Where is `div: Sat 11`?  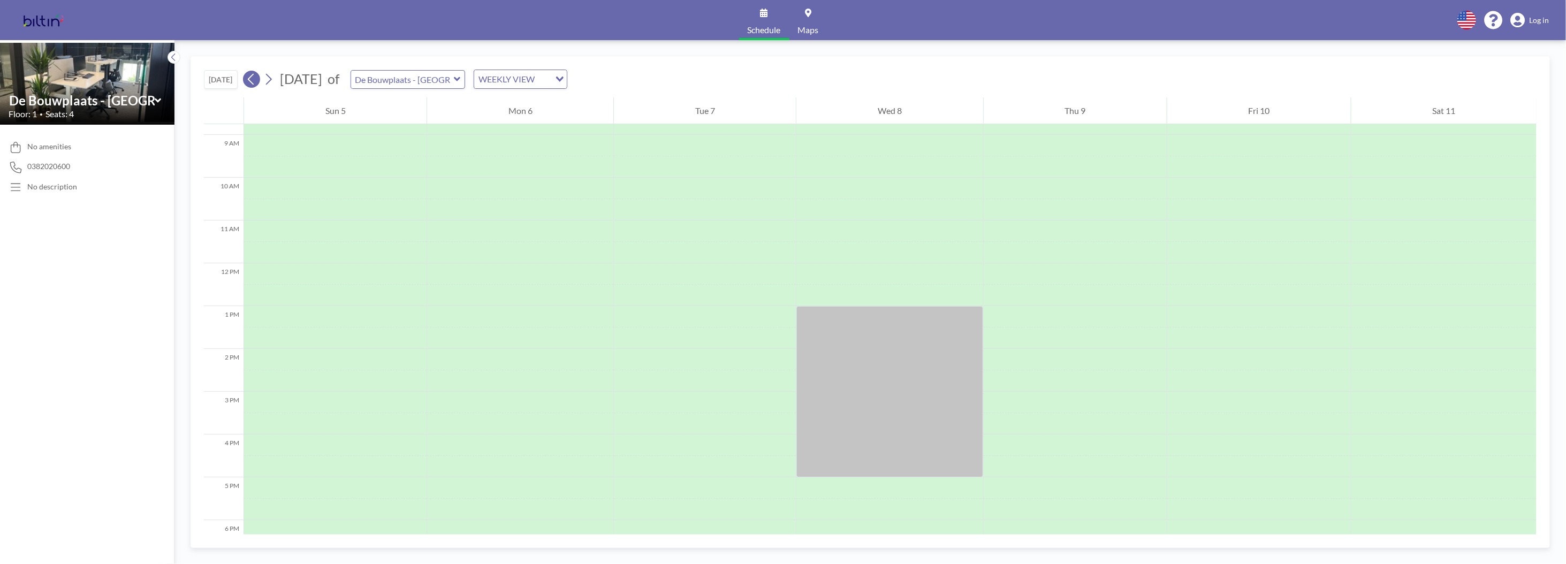 div: Sat 11 is located at coordinates (1444, 111).